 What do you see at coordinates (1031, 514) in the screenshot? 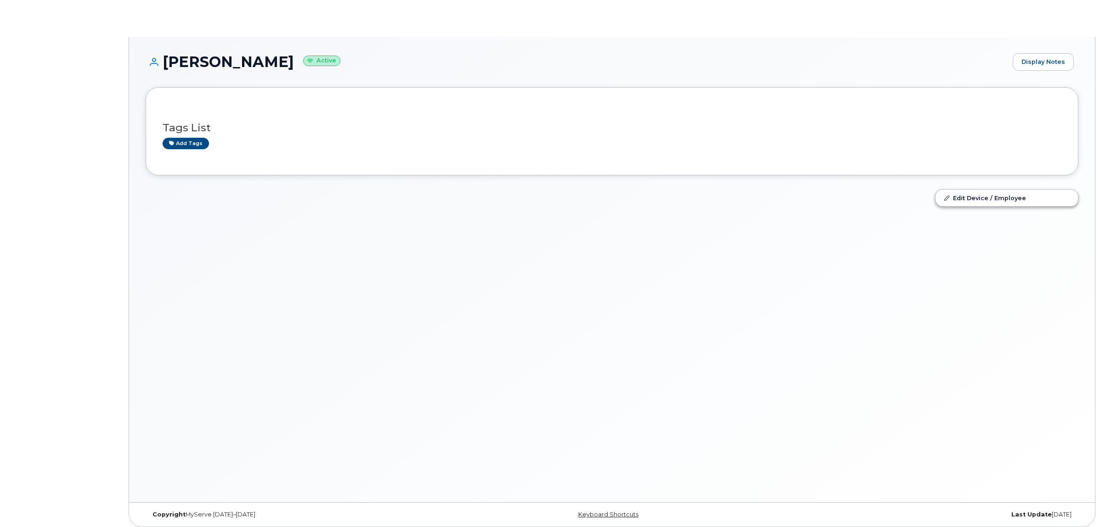
I see `strong: Last Update` at bounding box center [1031, 514].